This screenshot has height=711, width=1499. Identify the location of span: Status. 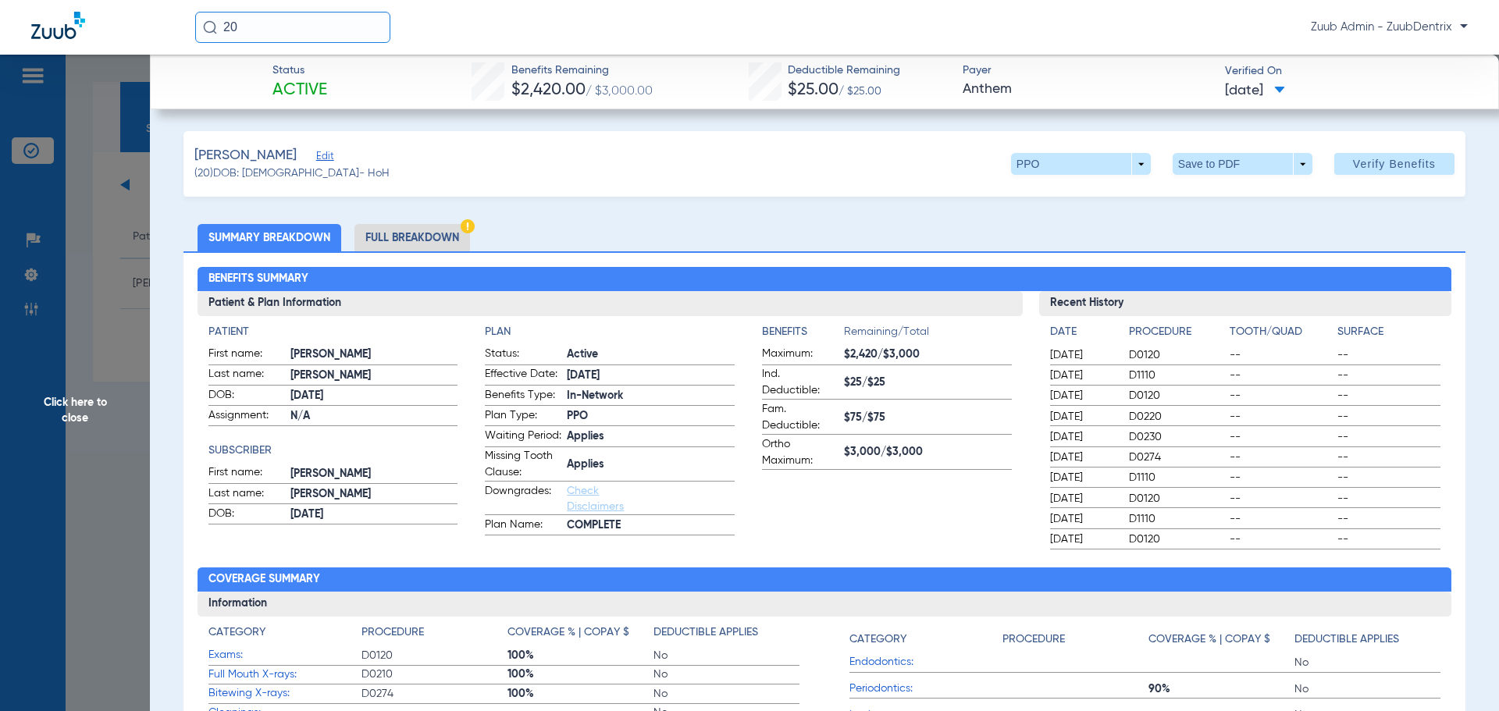
(300, 70).